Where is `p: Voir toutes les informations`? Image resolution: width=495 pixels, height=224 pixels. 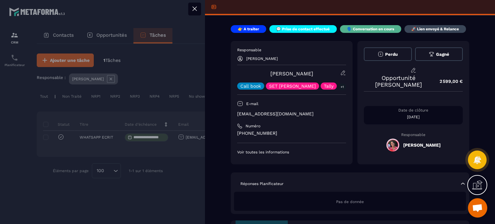 p: Voir toutes les informations is located at coordinates (292, 152).